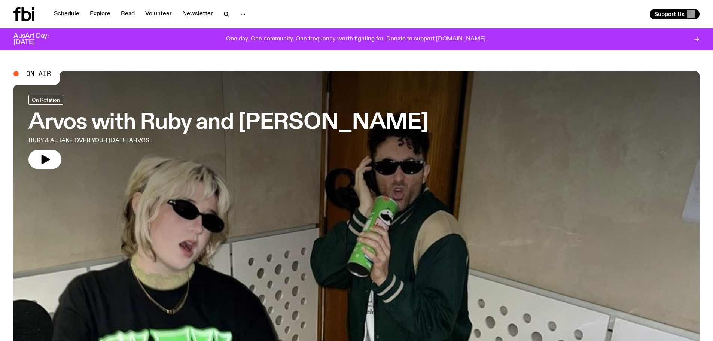 This screenshot has width=713, height=341. What do you see at coordinates (46, 100) in the screenshot?
I see `span: On Rotation` at bounding box center [46, 100].